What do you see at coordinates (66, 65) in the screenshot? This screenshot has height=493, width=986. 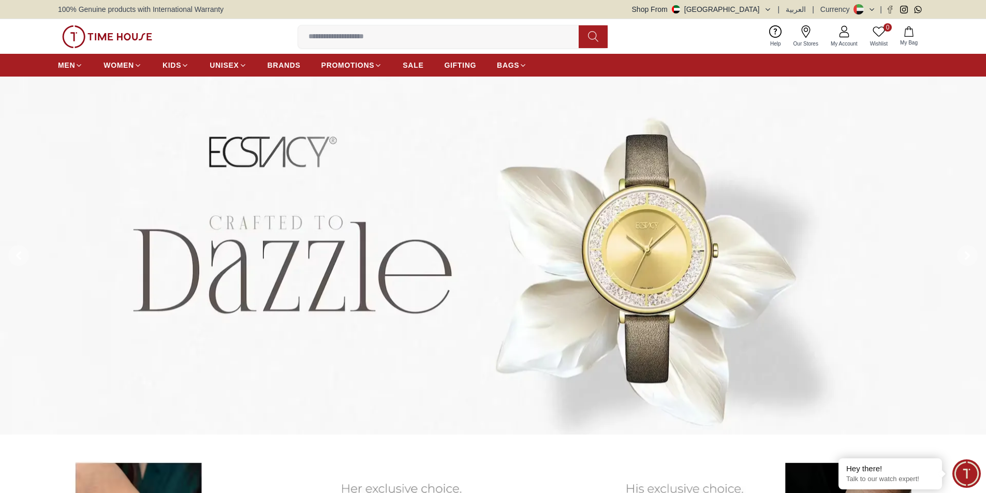 I see `span: MEN` at bounding box center [66, 65].